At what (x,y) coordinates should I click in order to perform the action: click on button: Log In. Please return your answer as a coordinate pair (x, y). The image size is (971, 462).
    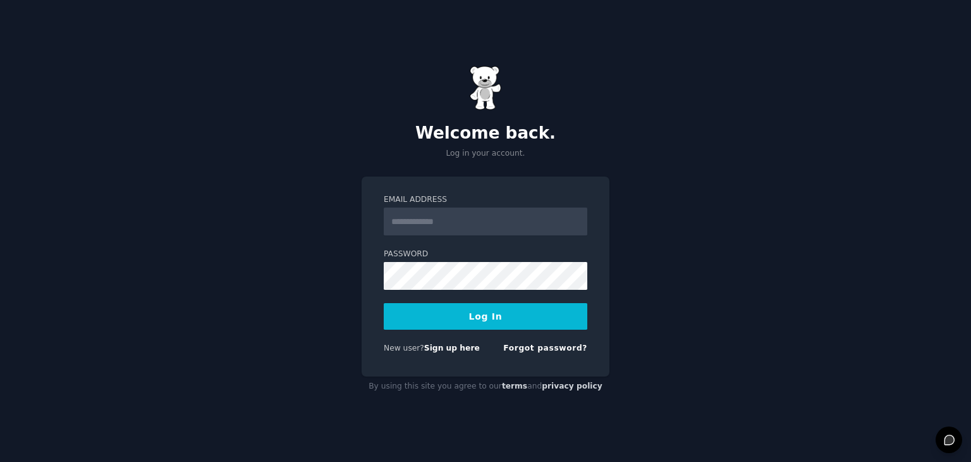
    Looking at the image, I should click on (486, 316).